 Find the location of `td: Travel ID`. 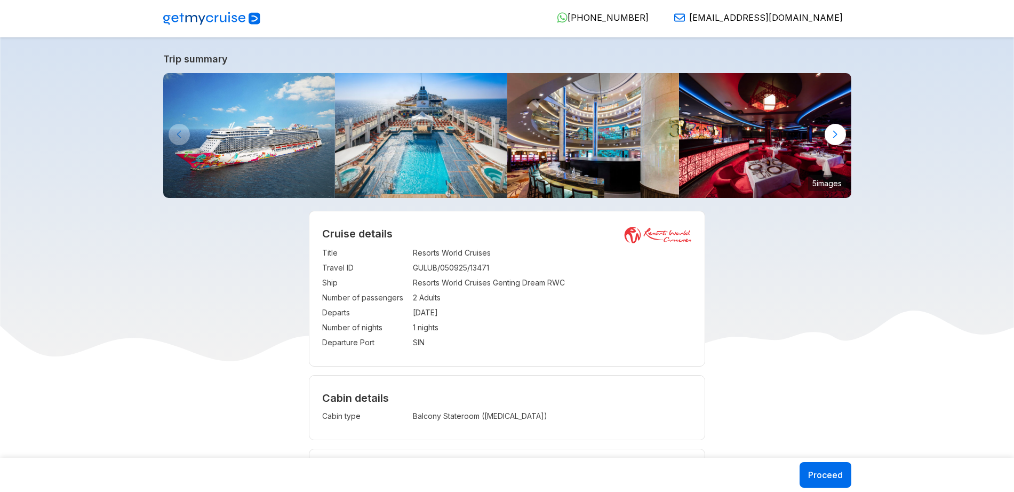

td: Travel ID is located at coordinates (365, 268).